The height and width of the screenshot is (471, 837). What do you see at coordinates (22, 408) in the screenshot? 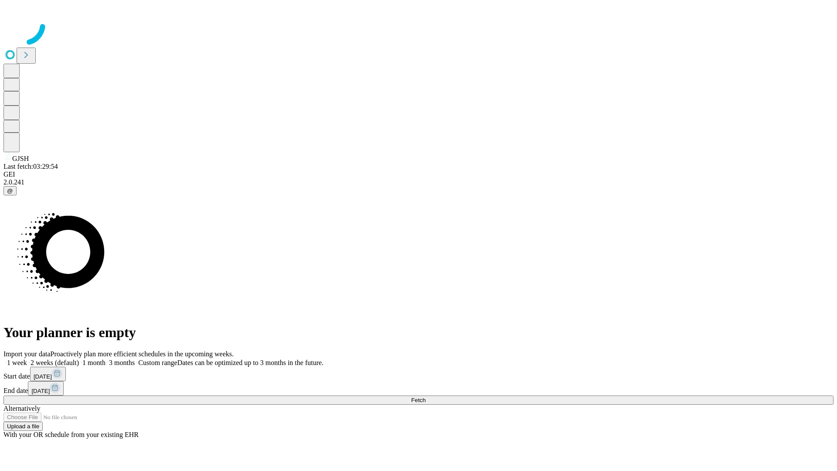
I see `span: Alternatively` at bounding box center [22, 408].